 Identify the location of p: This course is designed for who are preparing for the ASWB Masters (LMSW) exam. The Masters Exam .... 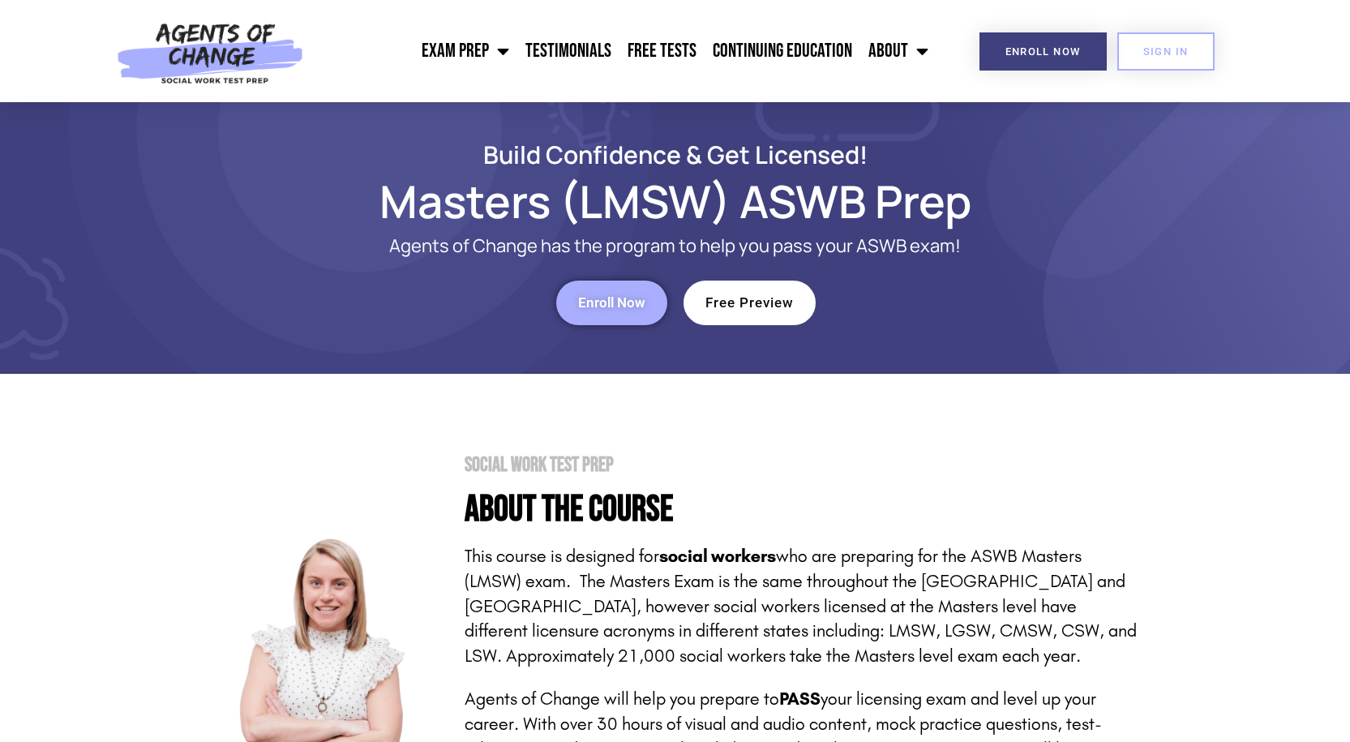
(801, 606).